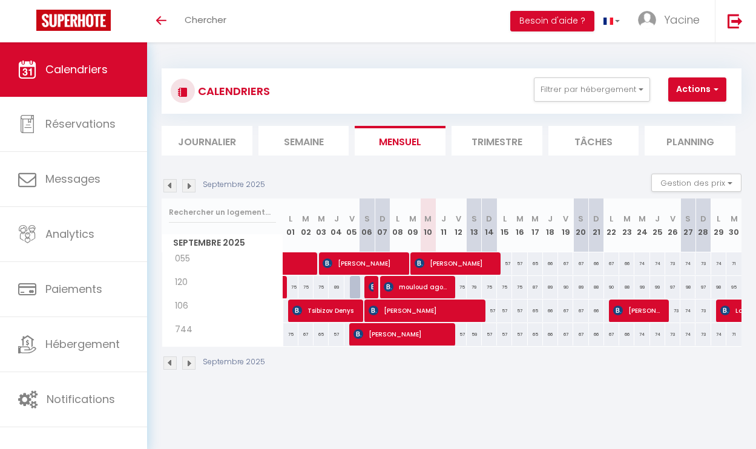 This screenshot has height=449, width=756. Describe the element at coordinates (535, 310) in the screenshot. I see `div: 65` at that location.